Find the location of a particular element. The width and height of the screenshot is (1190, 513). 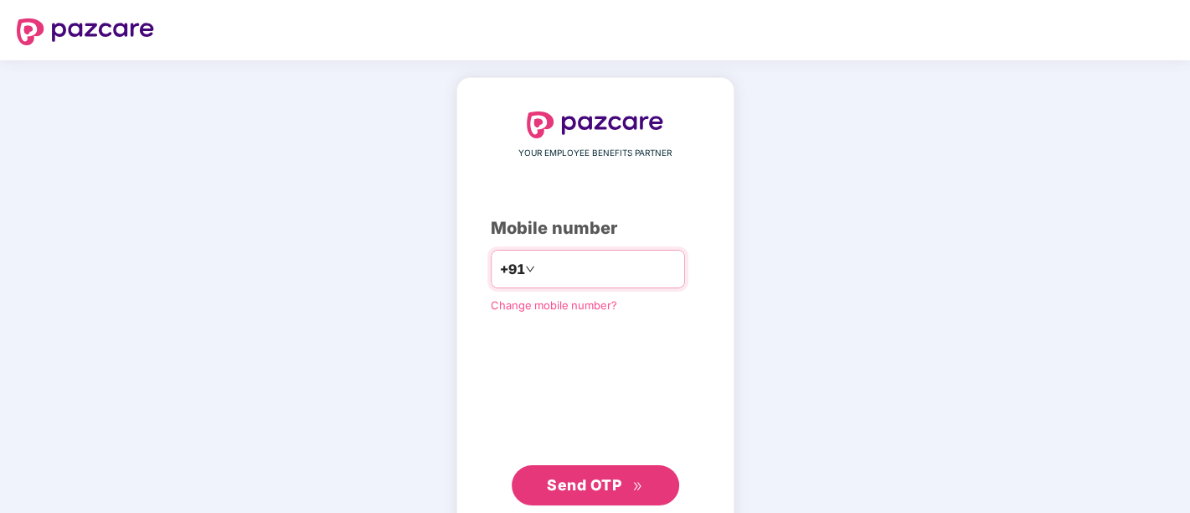

a: Change mobile number? is located at coordinates (554, 305).